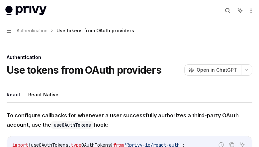  I want to click on img: light logo, so click(26, 11).